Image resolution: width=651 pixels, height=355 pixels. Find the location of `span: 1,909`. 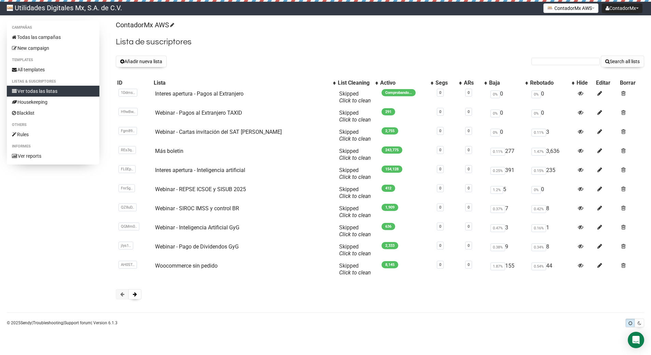

span: 1,909 is located at coordinates (390, 207).